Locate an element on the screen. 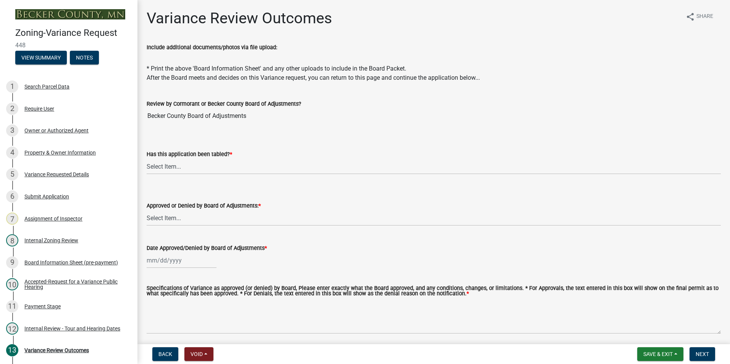  label: Has this application been tabled? is located at coordinates (189, 155).